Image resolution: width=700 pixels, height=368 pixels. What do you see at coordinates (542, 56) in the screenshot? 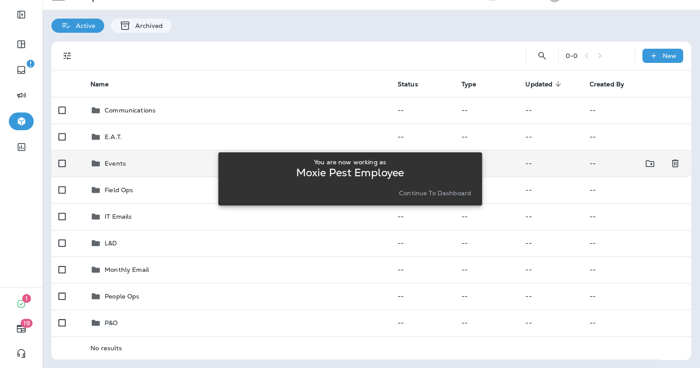
I see `button: Search Templates` at bounding box center [542, 56].